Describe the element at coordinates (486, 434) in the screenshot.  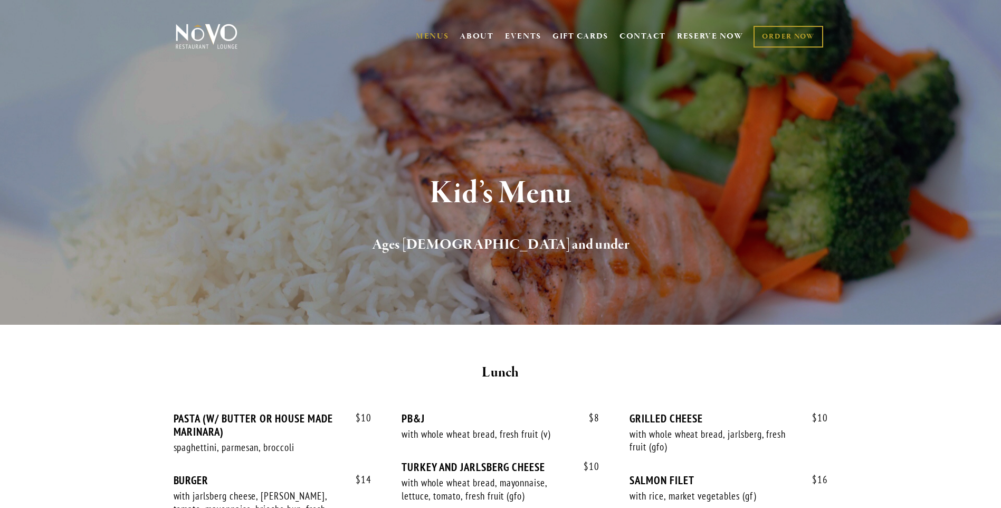
I see `div: with whole wheat bread, fresh fruit (v)` at that location.